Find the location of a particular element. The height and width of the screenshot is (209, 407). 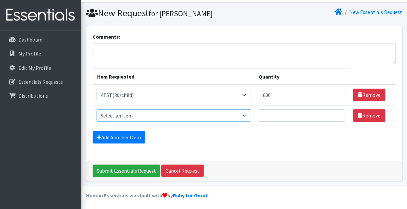

th: Item Requested is located at coordinates (174, 76).